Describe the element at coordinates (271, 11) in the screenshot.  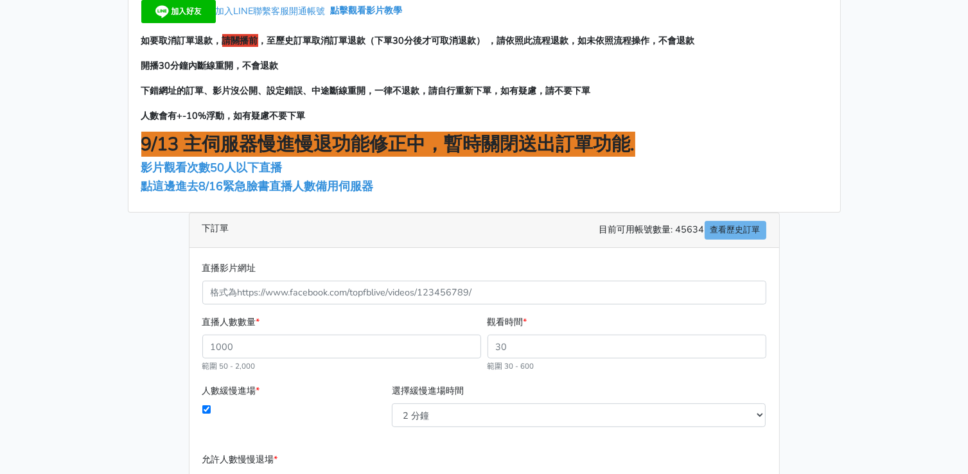
I see `span: 加入LINE聯繫客服開通帳號` at that location.